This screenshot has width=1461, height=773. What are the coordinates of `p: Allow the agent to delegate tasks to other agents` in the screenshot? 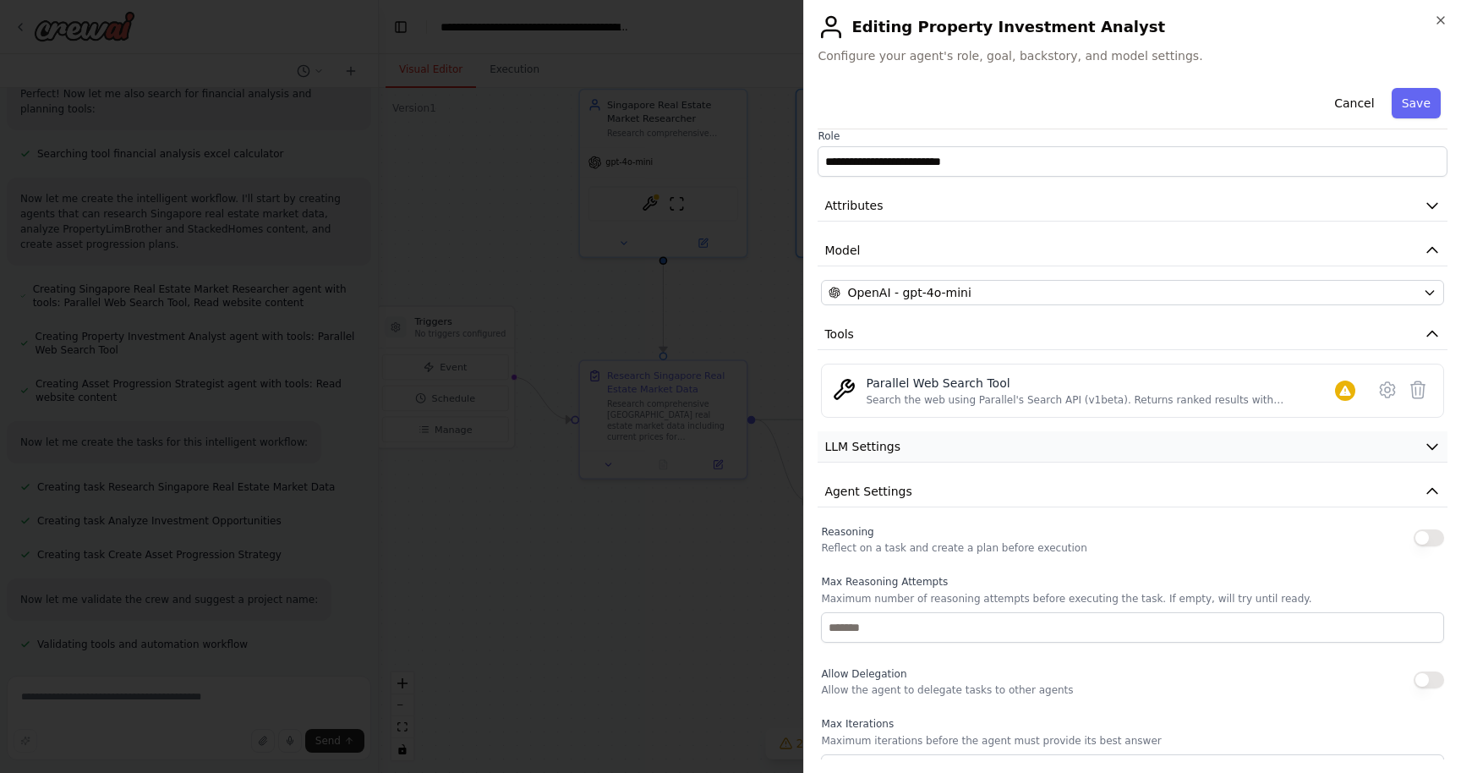 It's located at (947, 690).